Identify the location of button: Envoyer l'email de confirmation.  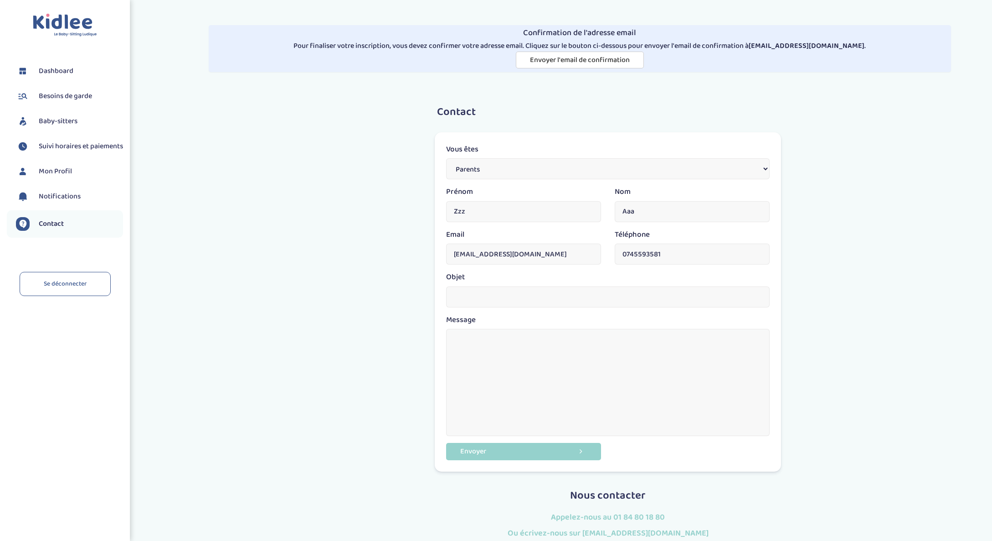
(580, 60).